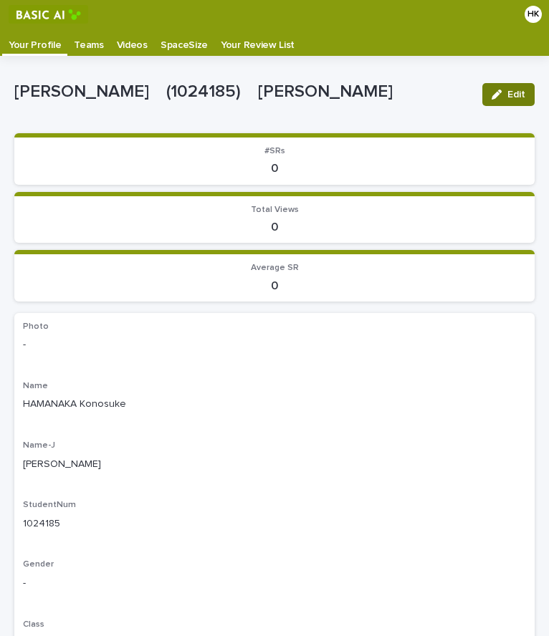  I want to click on p: Your Profile, so click(34, 40).